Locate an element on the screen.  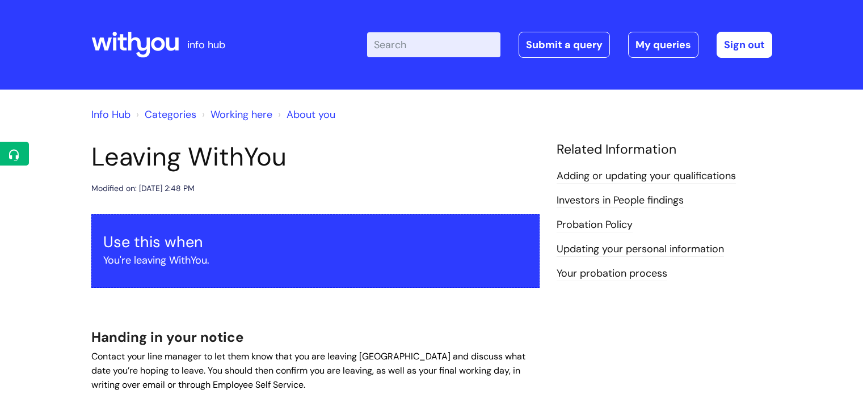
input: Search is located at coordinates (433, 45).